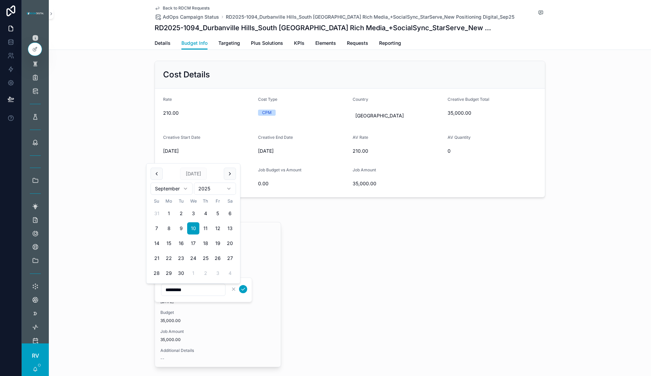 The image size is (651, 376). Describe the element at coordinates (206, 228) in the screenshot. I see `button: Thursday, September 11th, 2025` at that location.